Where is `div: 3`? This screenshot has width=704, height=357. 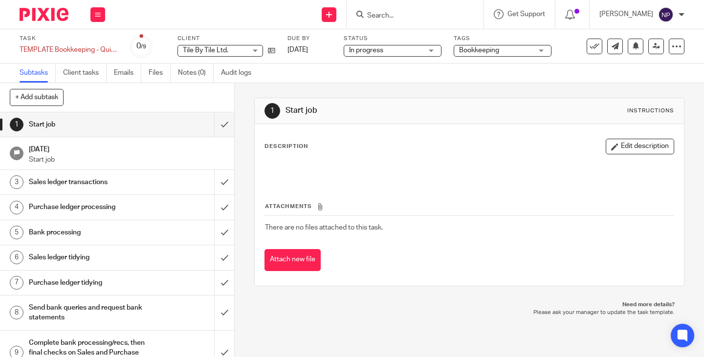 div: 3 is located at coordinates (17, 182).